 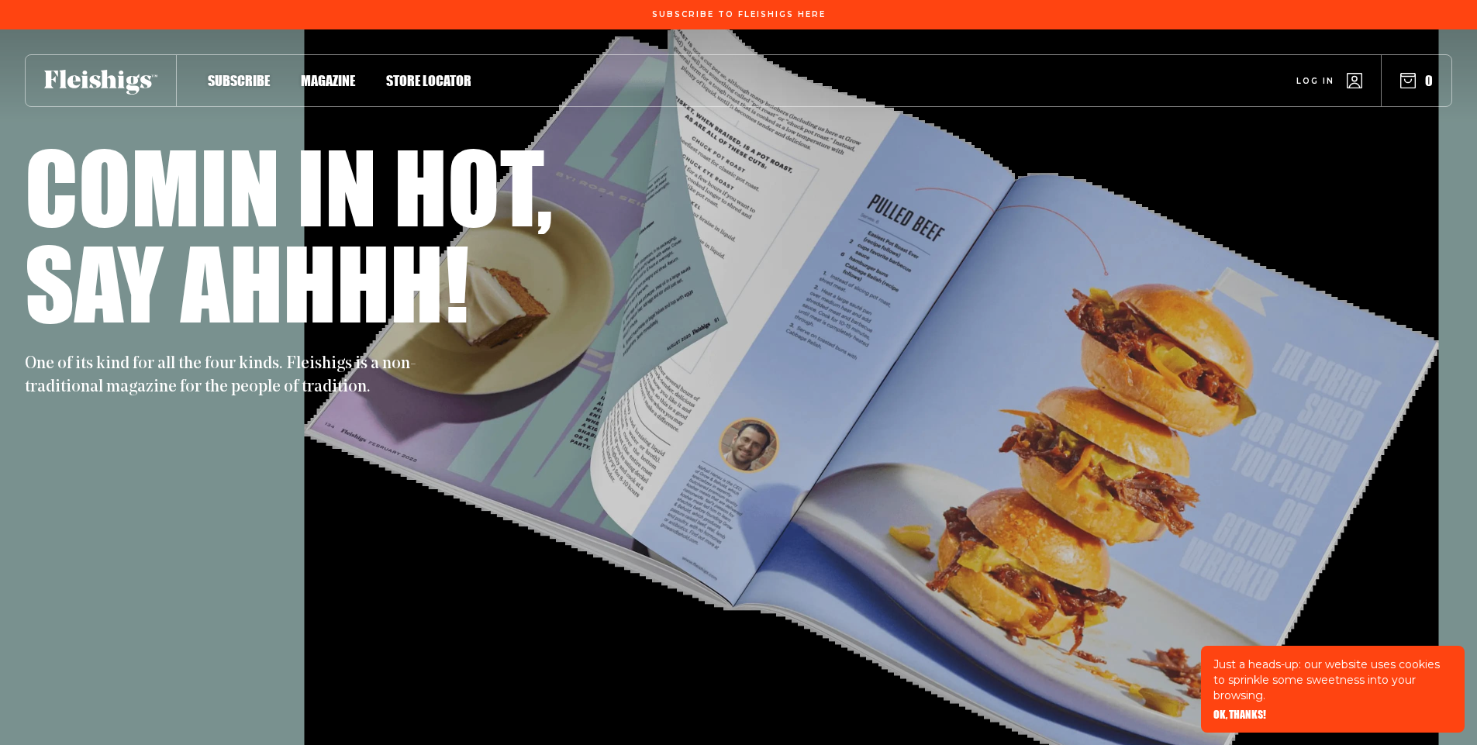 I want to click on p: Just a heads-up: our website uses cookies to sprinkle some sweetness into your browsing., so click(x=1332, y=680).